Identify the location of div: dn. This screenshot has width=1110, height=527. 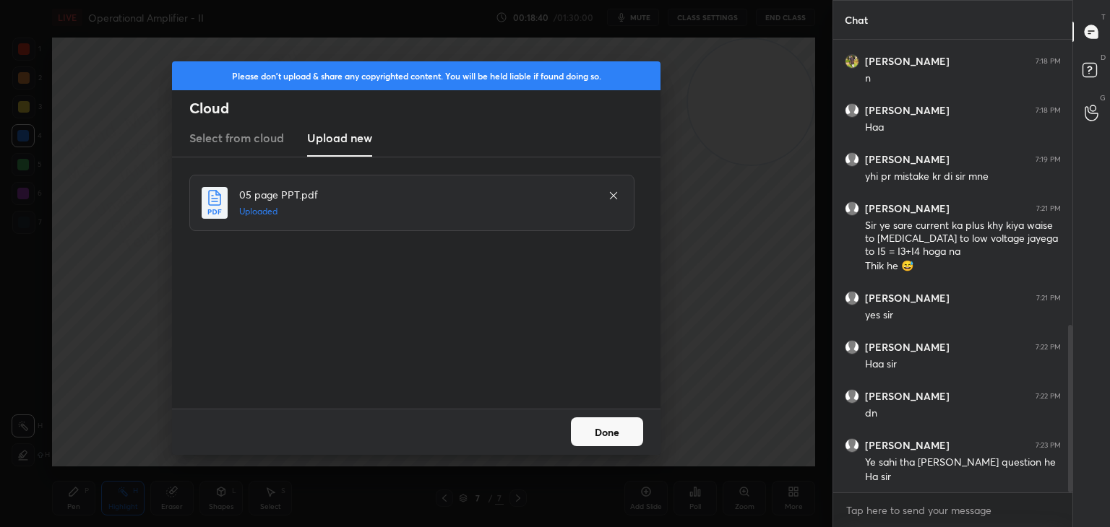
(962, 414).